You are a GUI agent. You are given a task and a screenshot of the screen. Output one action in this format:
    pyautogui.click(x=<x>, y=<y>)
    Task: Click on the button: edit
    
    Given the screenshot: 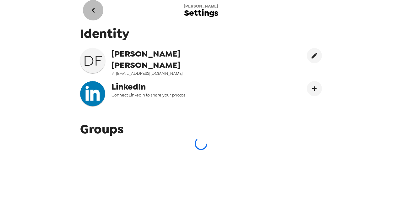 What is the action you would take?
    pyautogui.click(x=314, y=56)
    